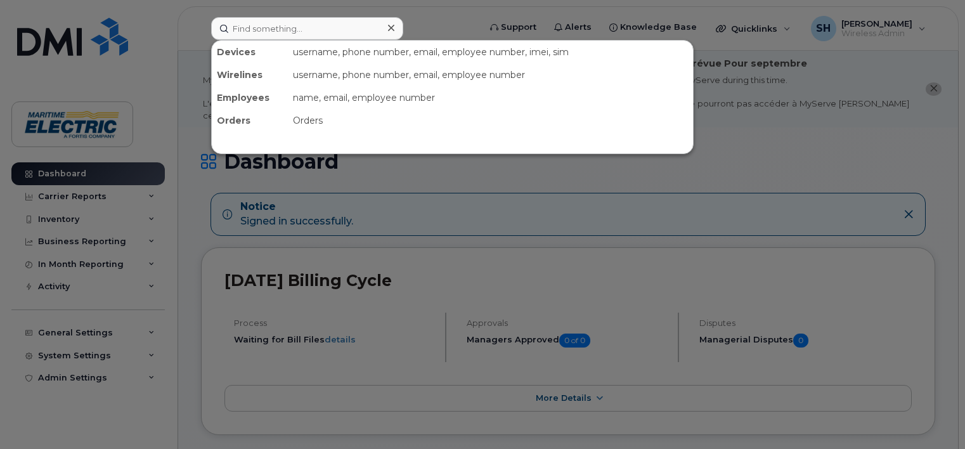  I want to click on div: Employees, so click(250, 98).